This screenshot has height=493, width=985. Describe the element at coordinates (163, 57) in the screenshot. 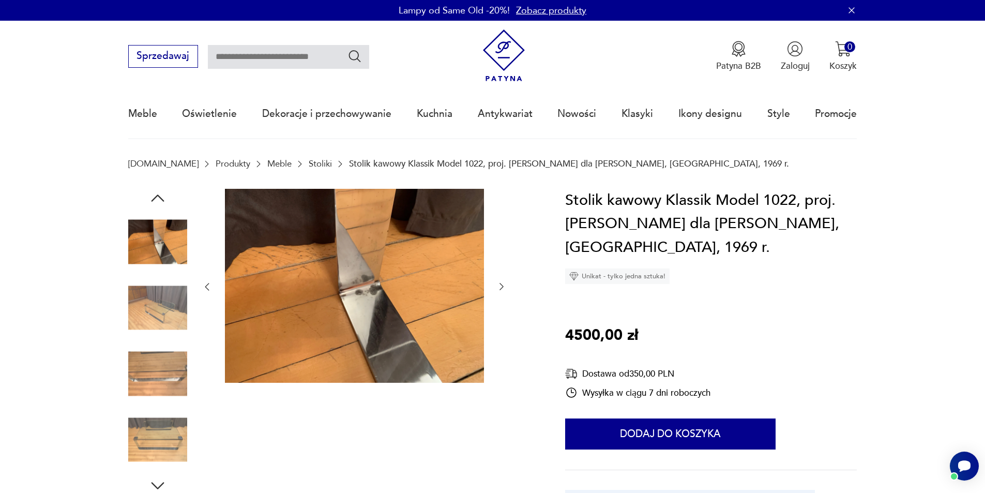

I see `a: Sprzedawaj` at that location.